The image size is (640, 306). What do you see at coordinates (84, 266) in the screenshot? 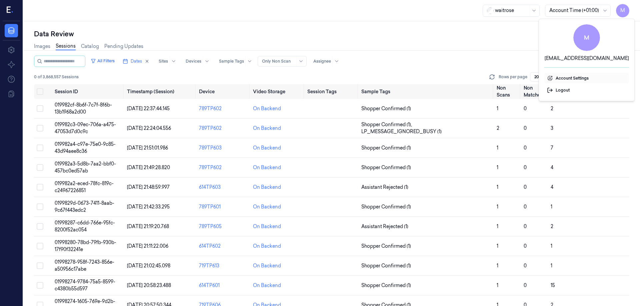
I see `span: 01998278-958f-7243-856e-a50956c17abe` at bounding box center [84, 266].